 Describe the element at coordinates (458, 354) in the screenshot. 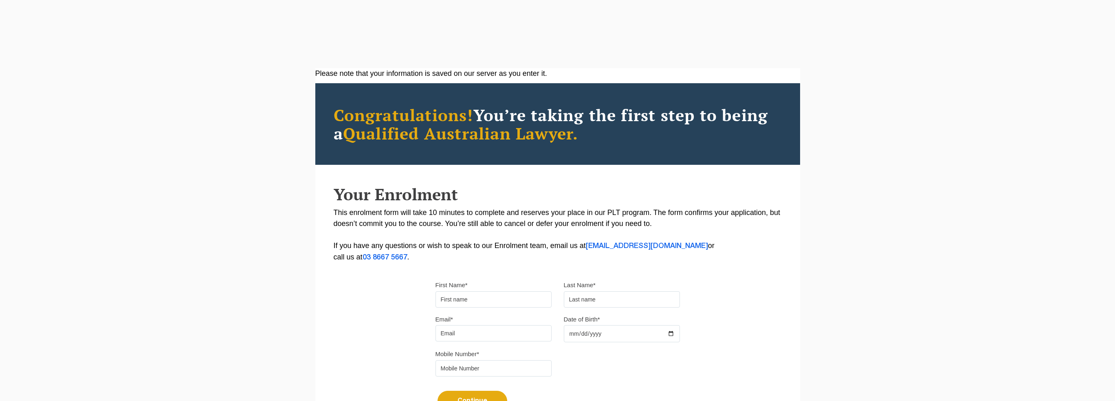

I see `label: Mobile Number*` at that location.